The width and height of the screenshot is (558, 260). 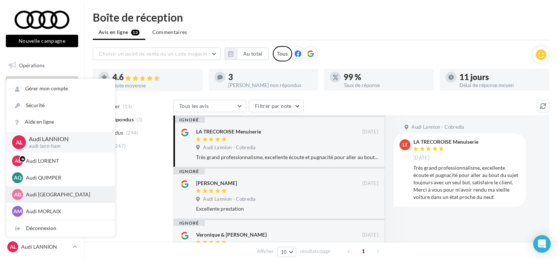 I want to click on p: Audi MORLAIX, so click(x=66, y=211).